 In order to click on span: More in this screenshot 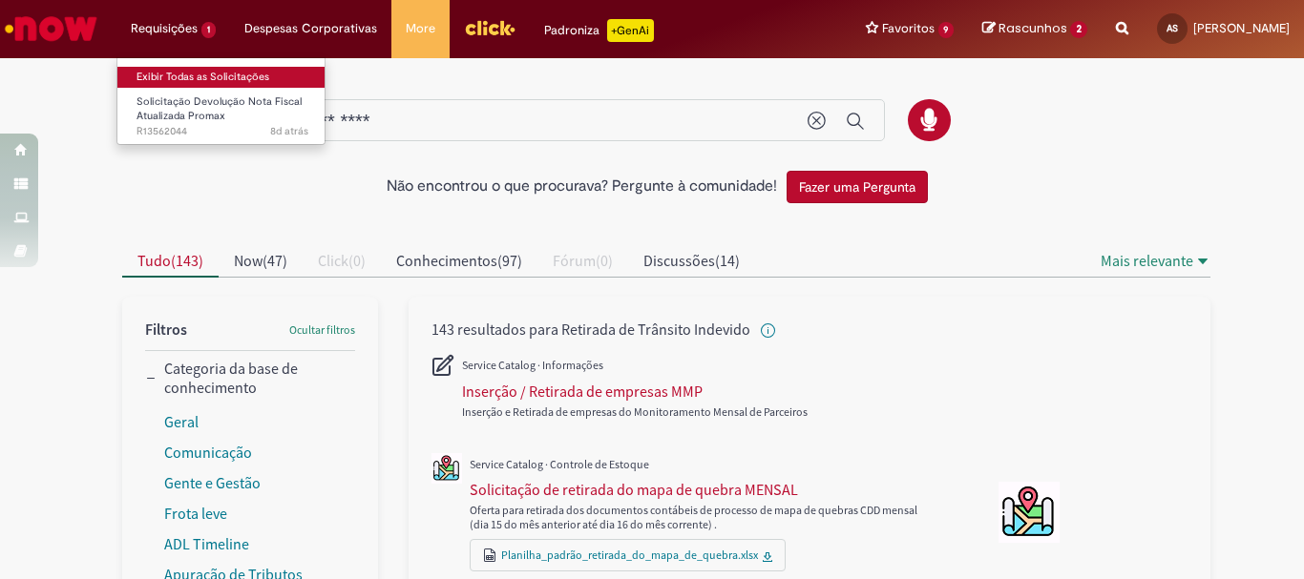, I will do `click(420, 29)`.